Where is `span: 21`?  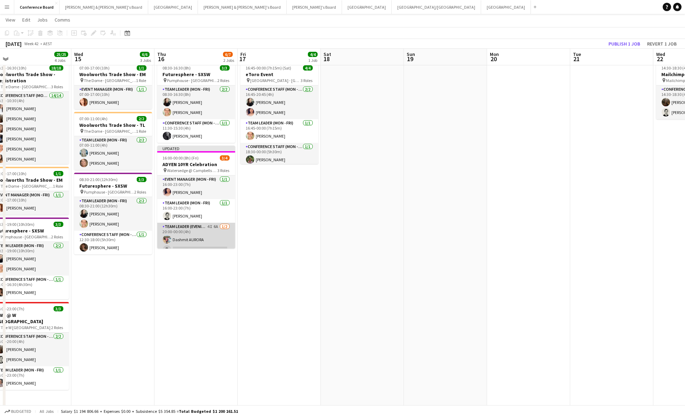
span: 21 is located at coordinates (576, 59).